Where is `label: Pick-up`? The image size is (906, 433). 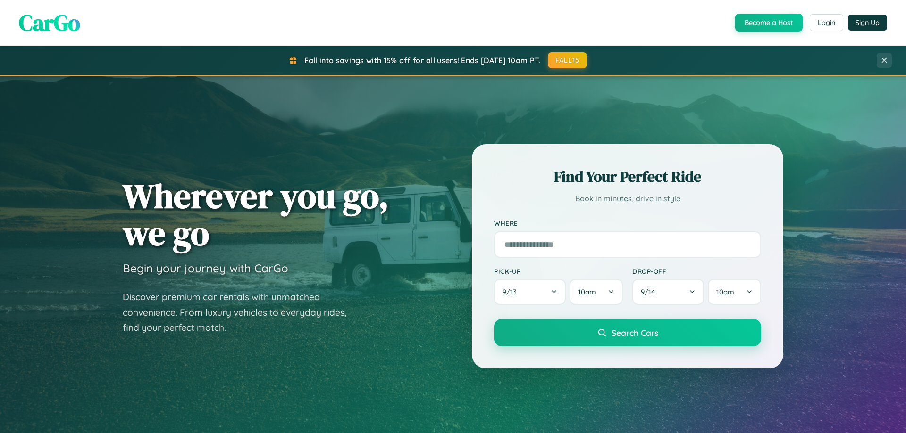
label: Pick-up is located at coordinates (558, 271).